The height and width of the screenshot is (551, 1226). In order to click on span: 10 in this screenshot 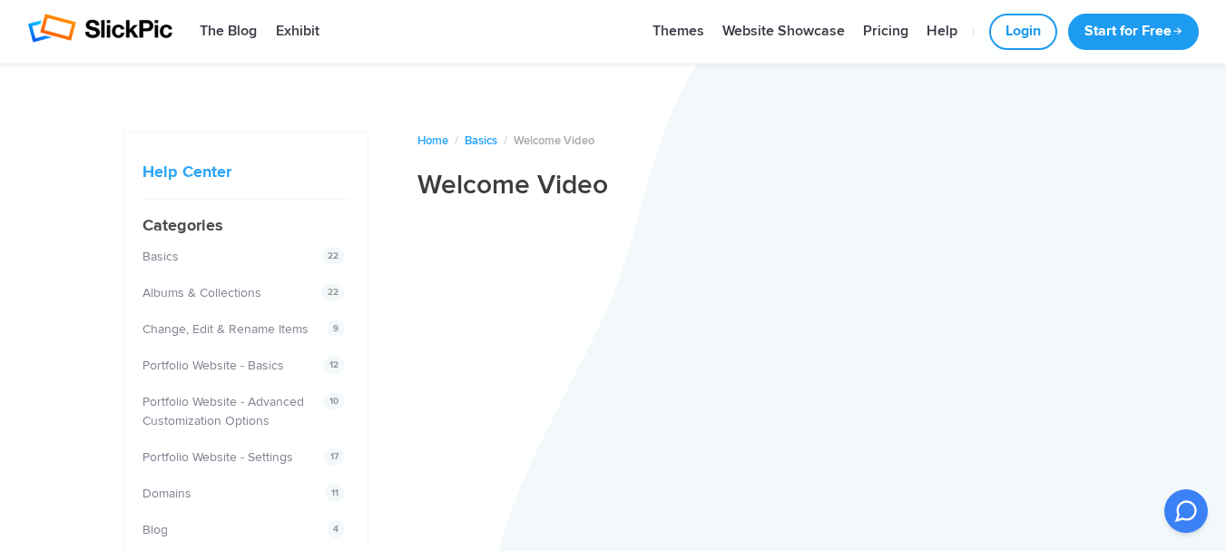, I will do `click(334, 401)`.